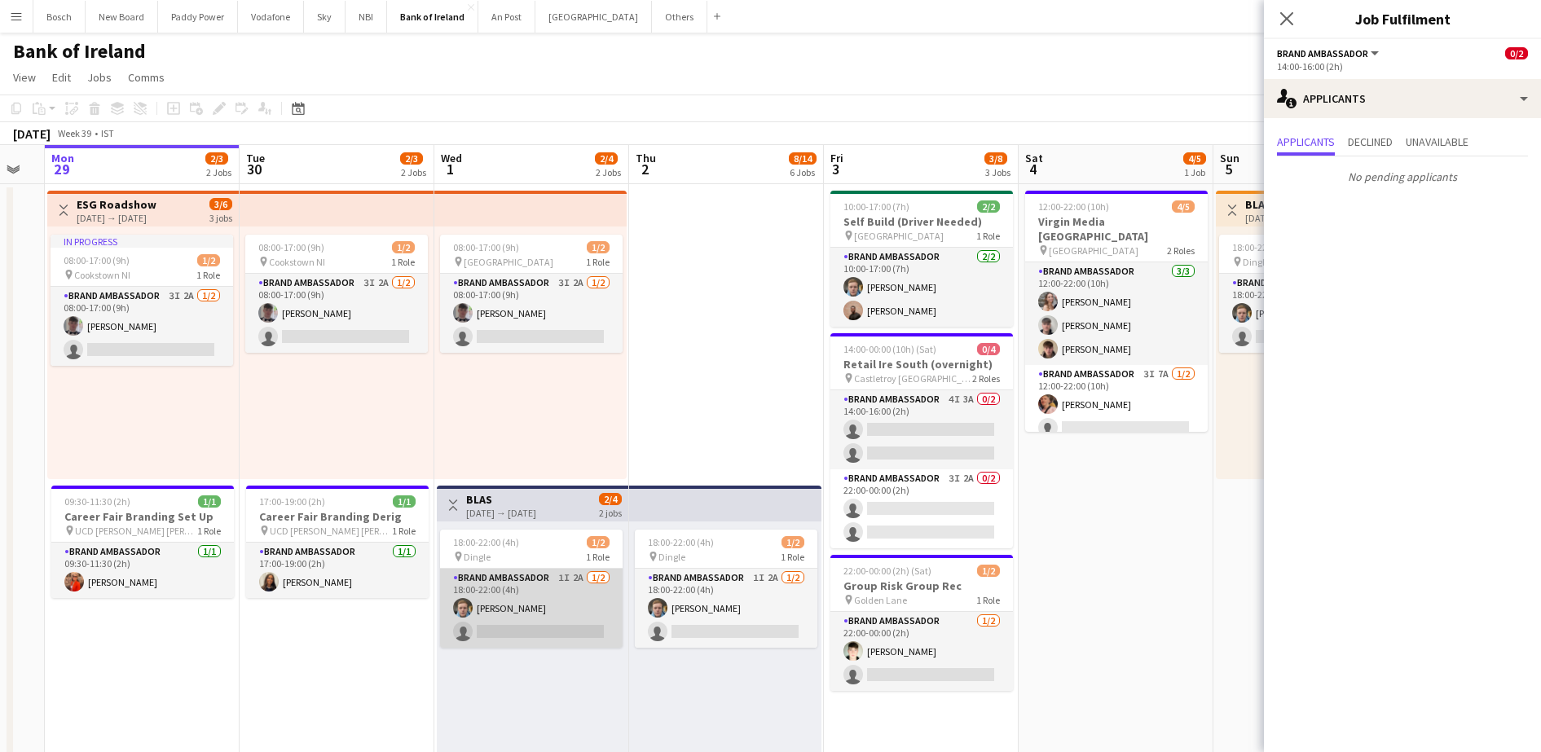 This screenshot has width=1541, height=752. I want to click on h3: Career Fair Branding Derig, so click(337, 517).